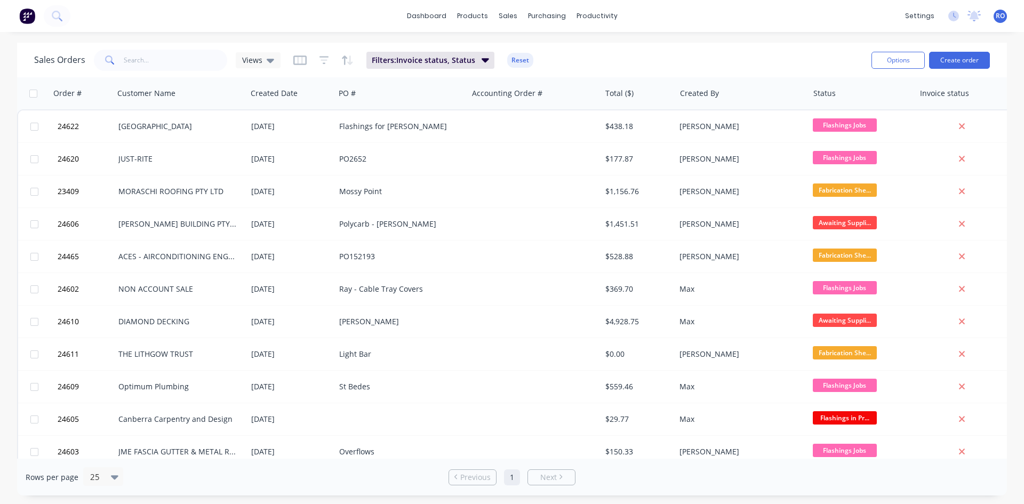 The height and width of the screenshot is (504, 1024). Describe the element at coordinates (636, 256) in the screenshot. I see `div: $528.88` at that location.